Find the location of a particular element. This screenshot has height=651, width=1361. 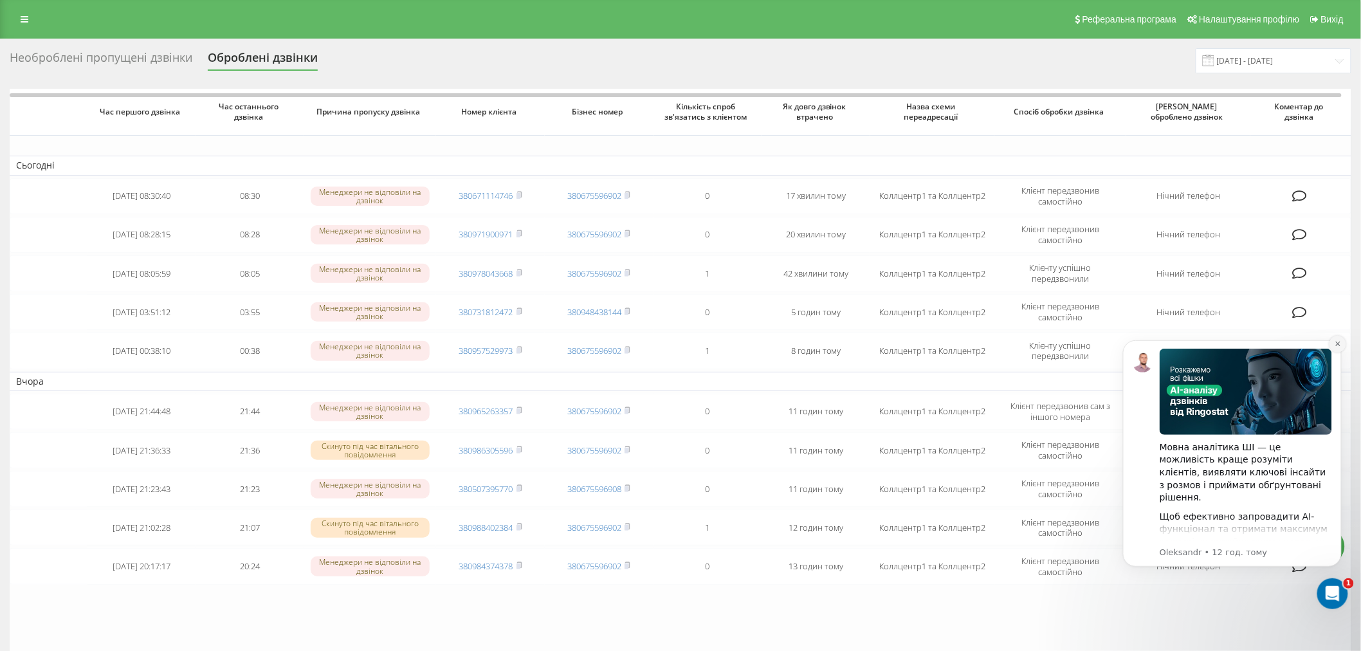

div: message notification from Oleksandr, 12 год. тому. Мовна аналітика ШІ — це можливість краще розум... is located at coordinates (129, 132).